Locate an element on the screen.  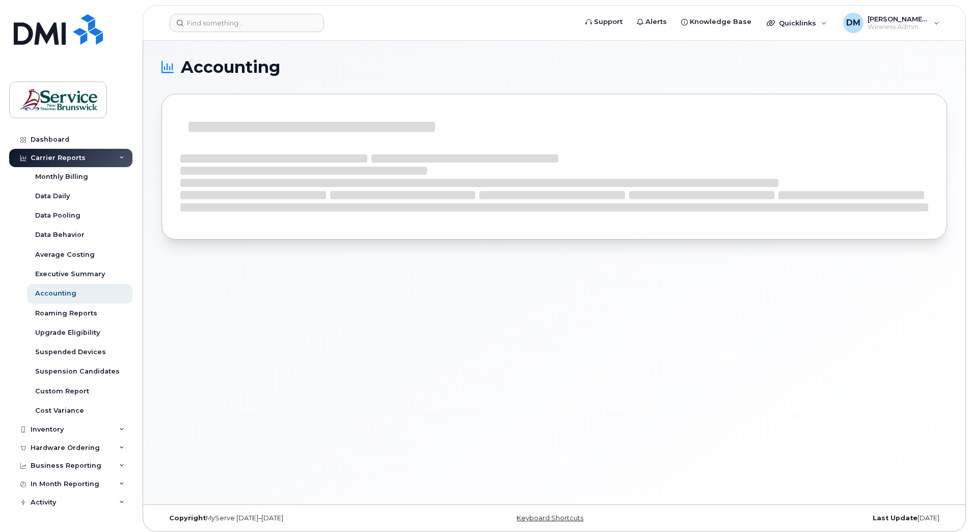
a: Keyboard Shortcuts is located at coordinates (550, 518).